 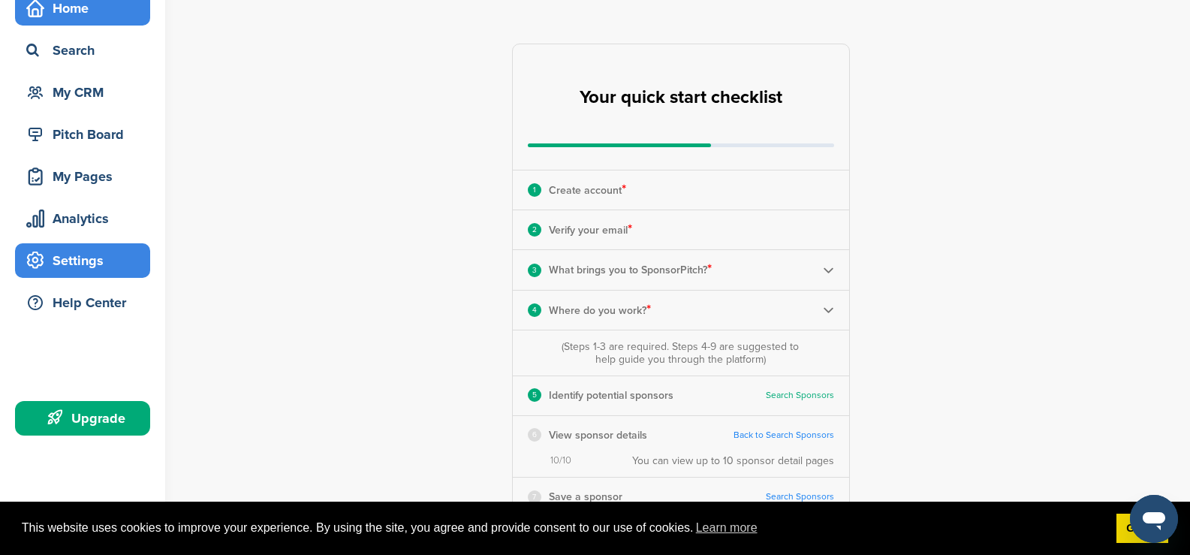 What do you see at coordinates (86, 176) in the screenshot?
I see `div: My Pages` at bounding box center [86, 176].